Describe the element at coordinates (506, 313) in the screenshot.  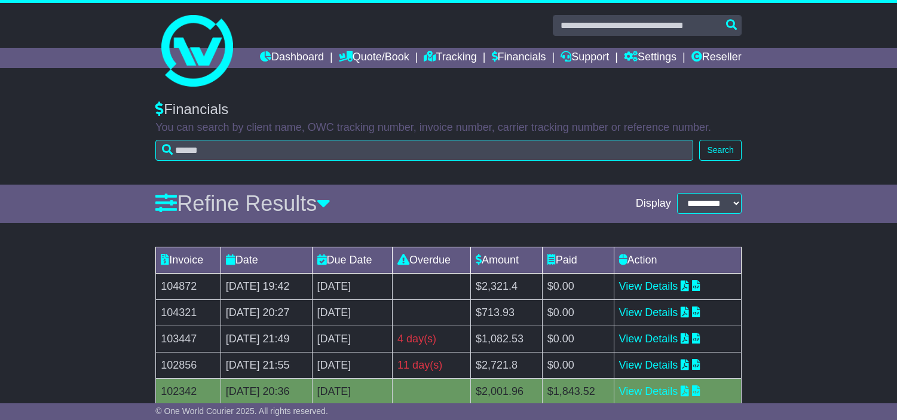
I see `td: $713.93` at that location.